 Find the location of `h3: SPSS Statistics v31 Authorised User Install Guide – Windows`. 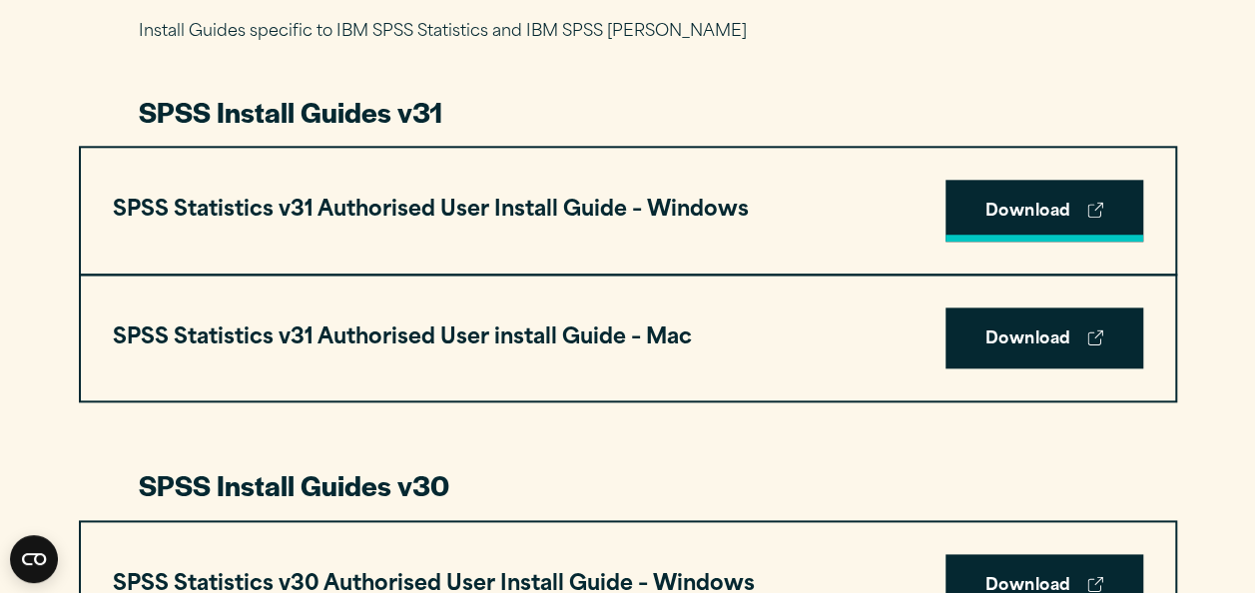

h3: SPSS Statistics v31 Authorised User Install Guide – Windows is located at coordinates (430, 211).